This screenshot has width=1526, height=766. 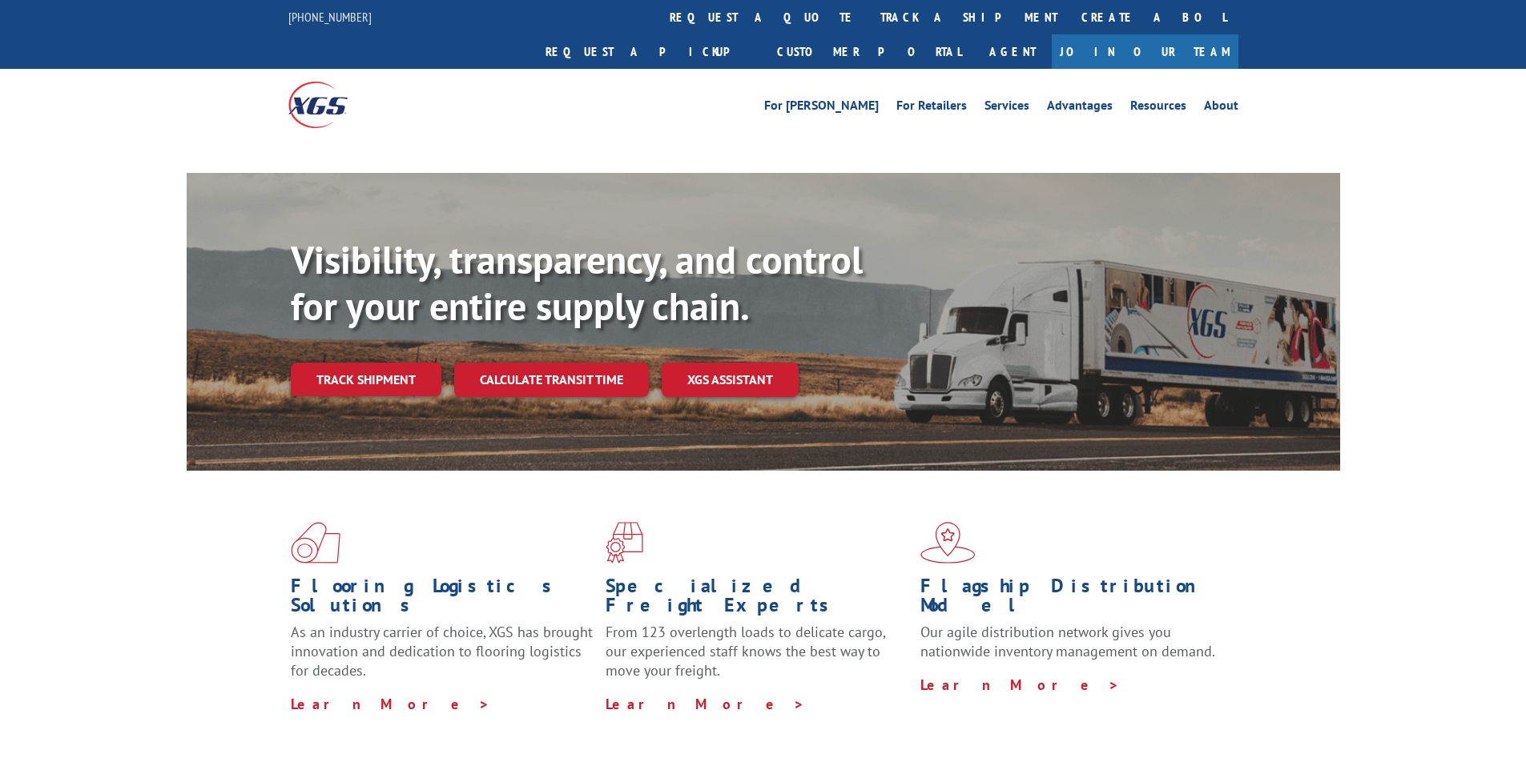 What do you see at coordinates (757, 600) in the screenshot?
I see `h1: Specialized Freight Experts` at bounding box center [757, 600].